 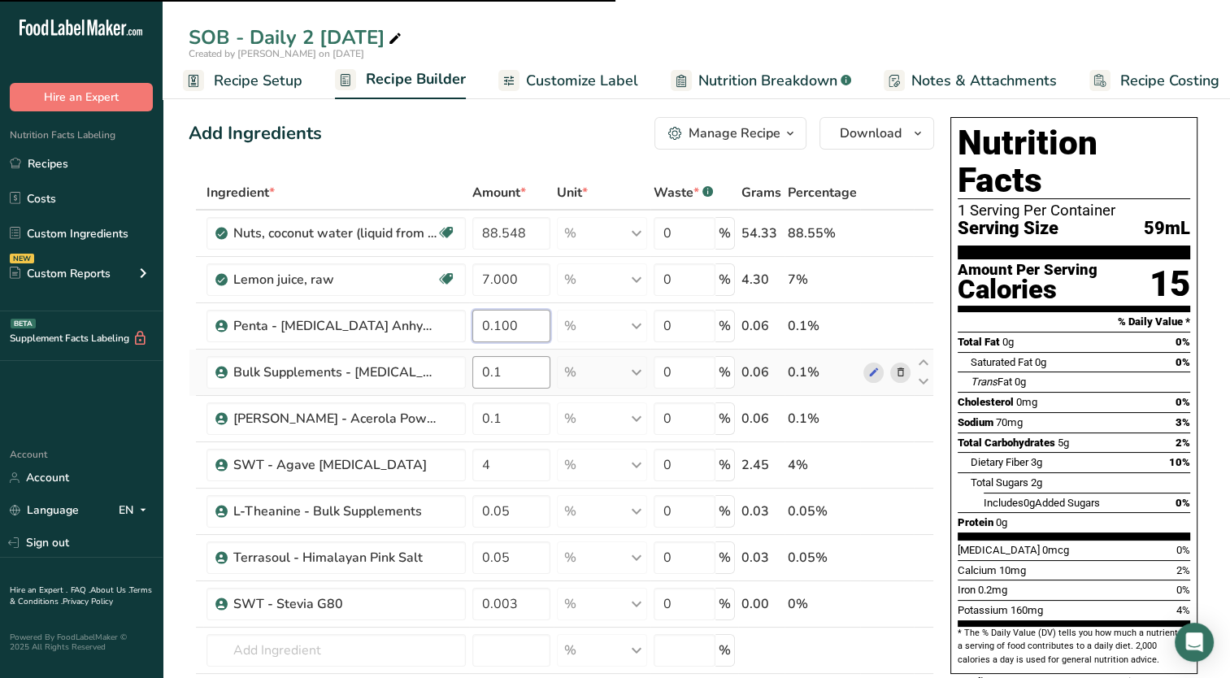 What do you see at coordinates (335, 233) in the screenshot?
I see `div: Nuts, coconut water (liquid from coconuts)` at bounding box center [335, 233].